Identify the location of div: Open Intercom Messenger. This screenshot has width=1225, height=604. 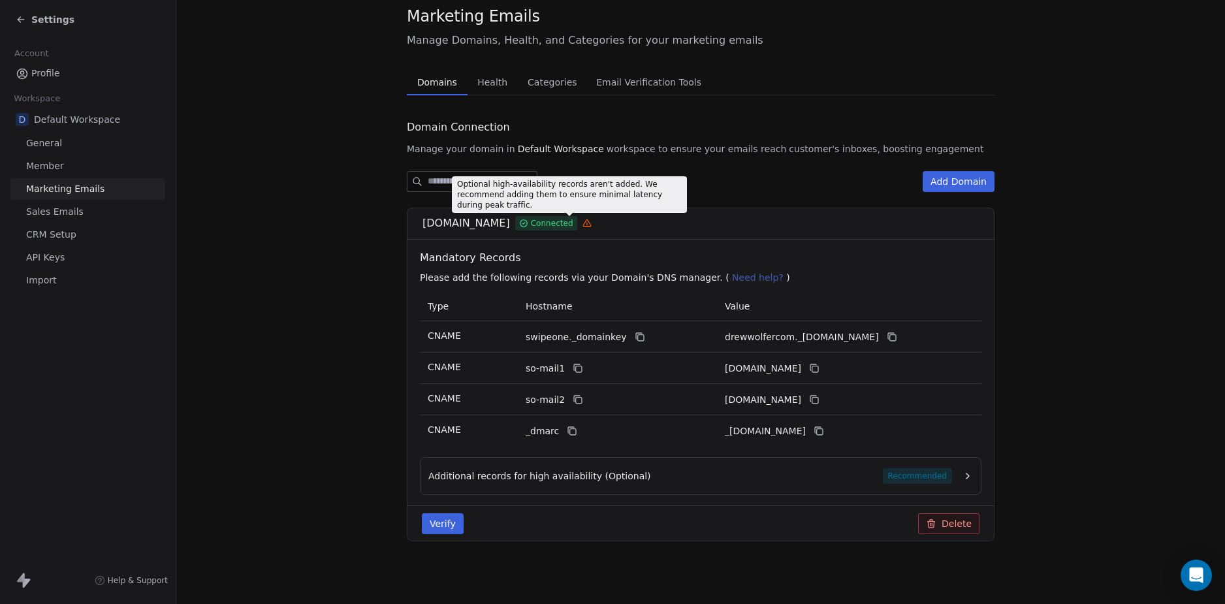
(1196, 575).